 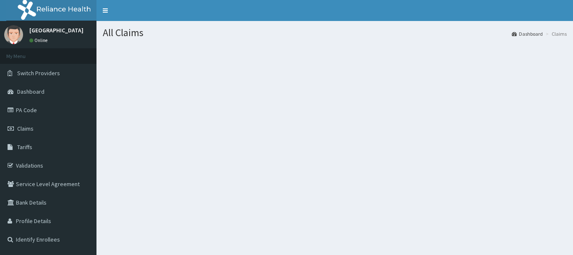 What do you see at coordinates (335, 33) in the screenshot?
I see `h1: All Claims` at bounding box center [335, 33].